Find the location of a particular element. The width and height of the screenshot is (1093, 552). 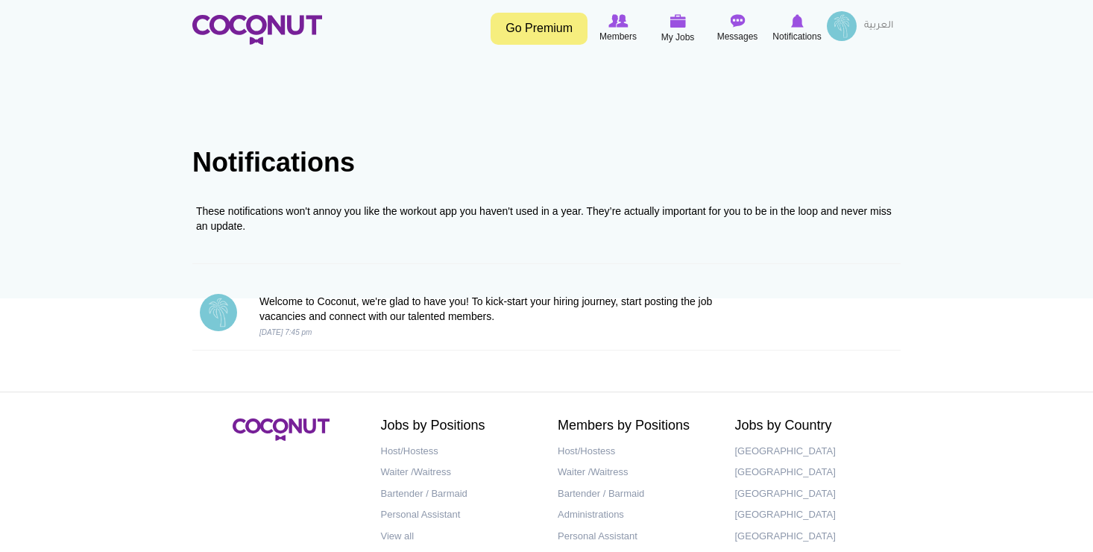

p: Welcome to Coconut, we're glad to have you! To kick-start your hiring journey, start posting the ... is located at coordinates (487, 309).